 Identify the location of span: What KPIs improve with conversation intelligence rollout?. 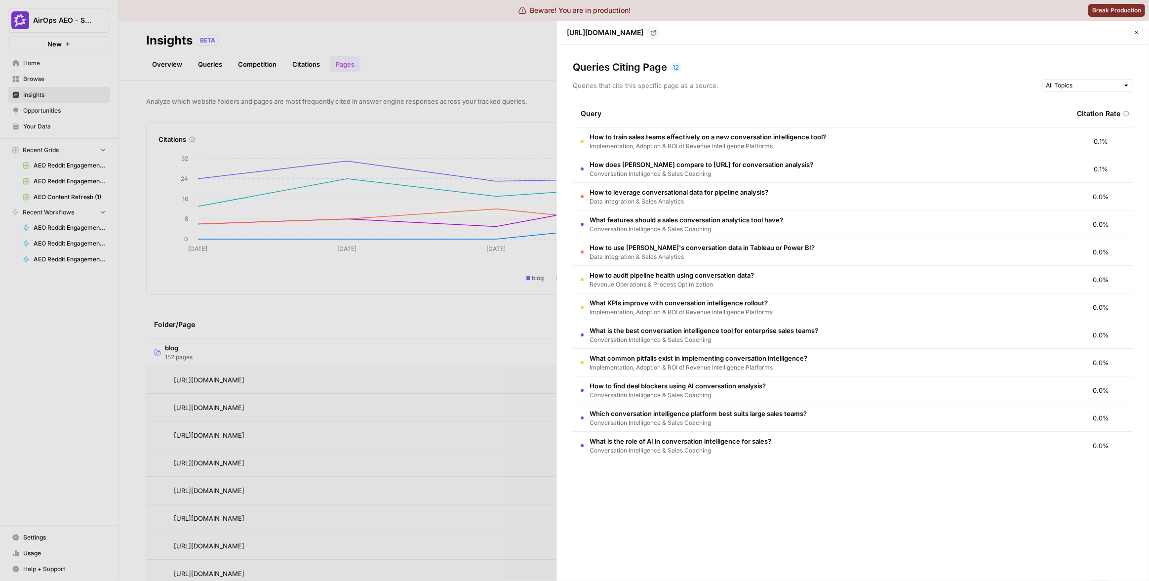
(681, 303).